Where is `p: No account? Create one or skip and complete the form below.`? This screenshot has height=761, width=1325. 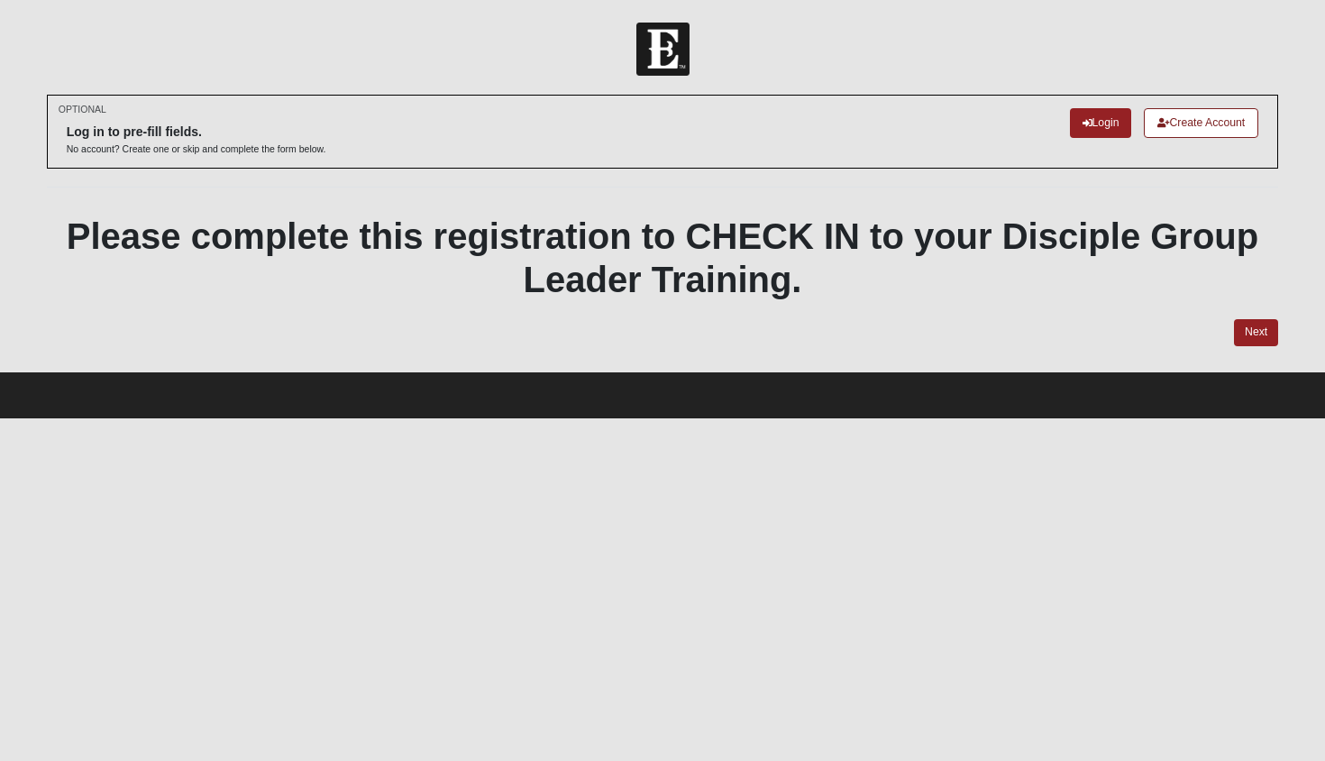 p: No account? Create one or skip and complete the form below. is located at coordinates (196, 149).